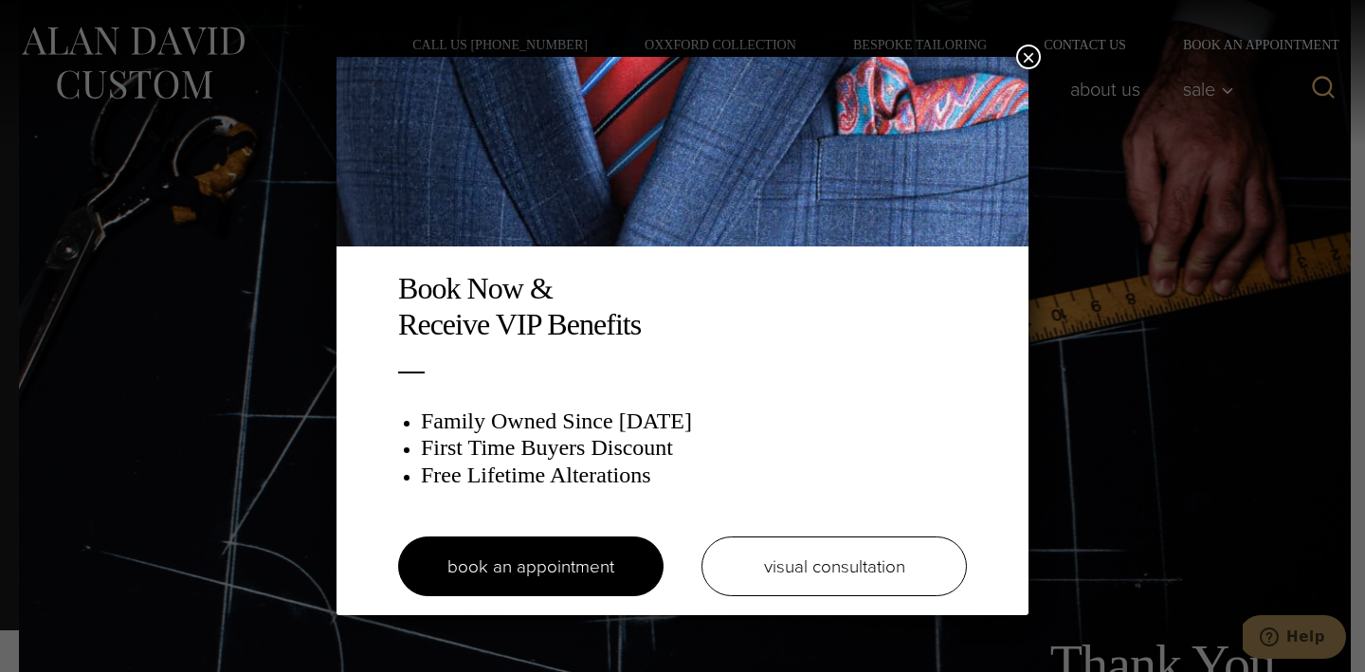 This screenshot has width=1365, height=672. Describe the element at coordinates (1029, 57) in the screenshot. I see `button: Close` at that location.